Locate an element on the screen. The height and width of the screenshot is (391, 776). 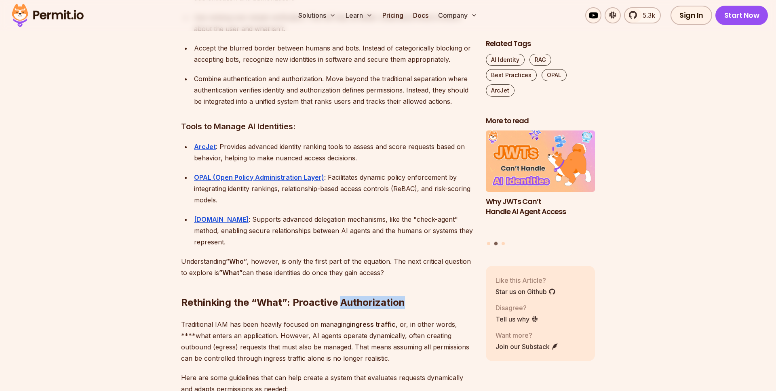
button: Learn is located at coordinates (359, 15).